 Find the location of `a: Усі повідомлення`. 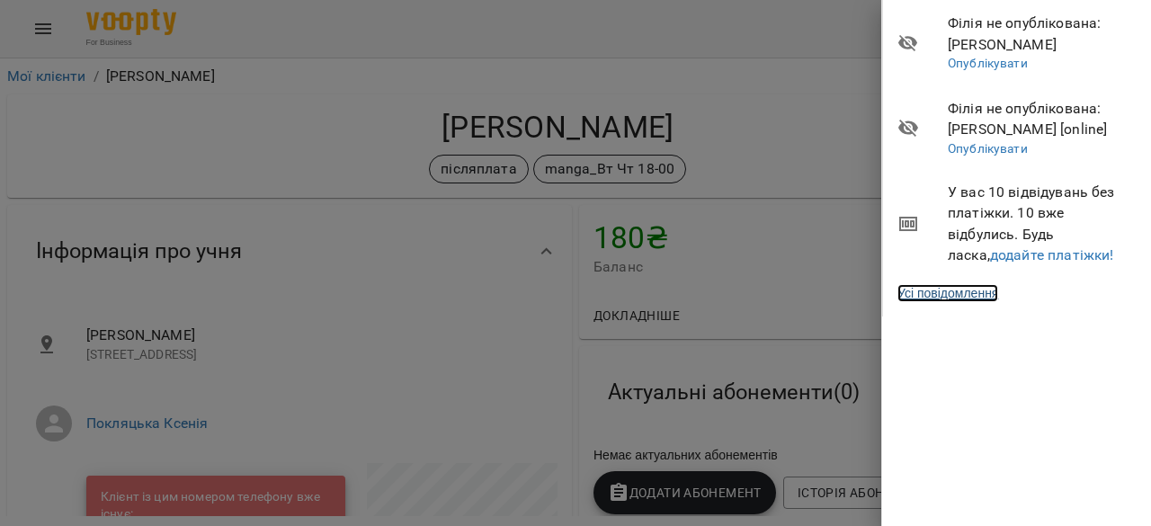

a: Усі повідомлення is located at coordinates (948, 293).